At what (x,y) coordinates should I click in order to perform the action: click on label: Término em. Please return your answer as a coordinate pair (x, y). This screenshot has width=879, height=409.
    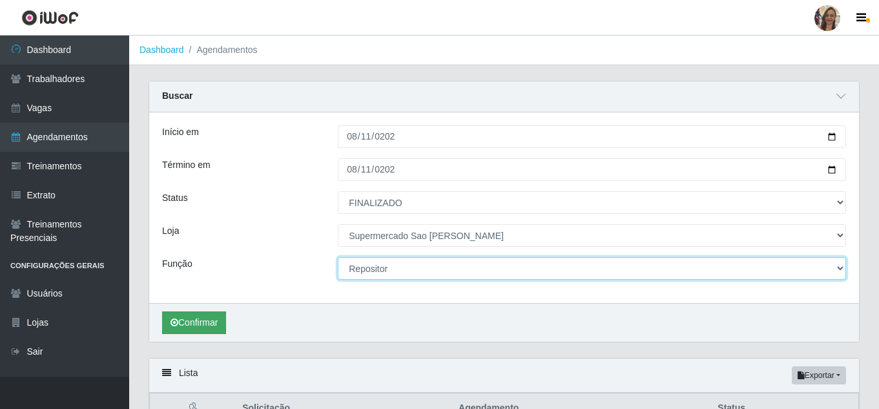
    Looking at the image, I should click on (186, 165).